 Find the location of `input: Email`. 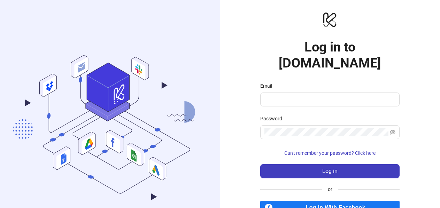

input: Email is located at coordinates (329, 100).